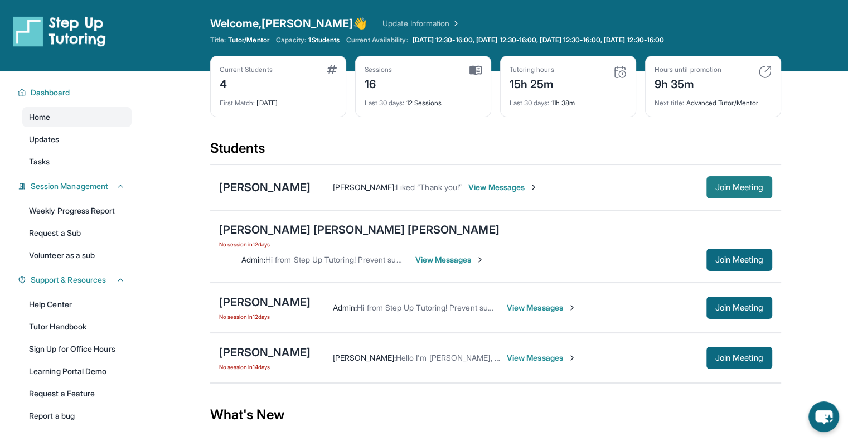  I want to click on img: logo, so click(60, 31).